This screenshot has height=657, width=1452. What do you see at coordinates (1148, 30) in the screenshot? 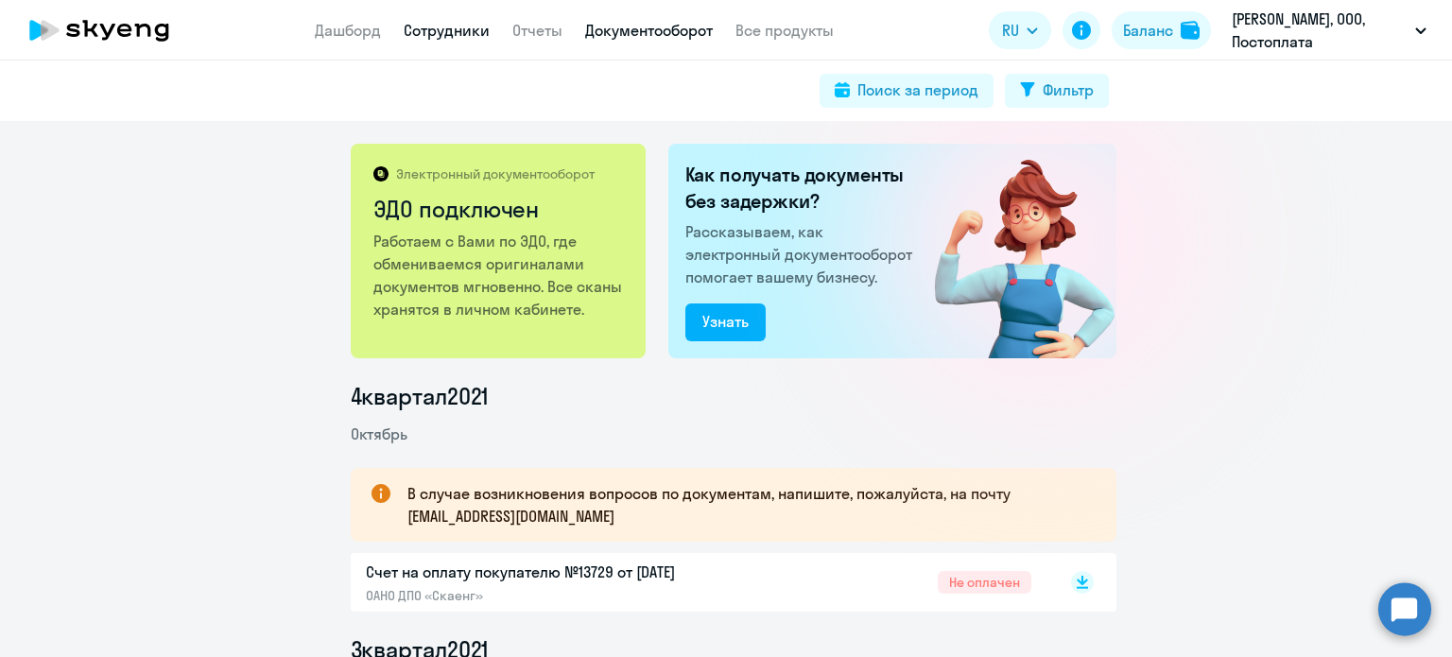
I see `div: Баланс` at bounding box center [1148, 30].